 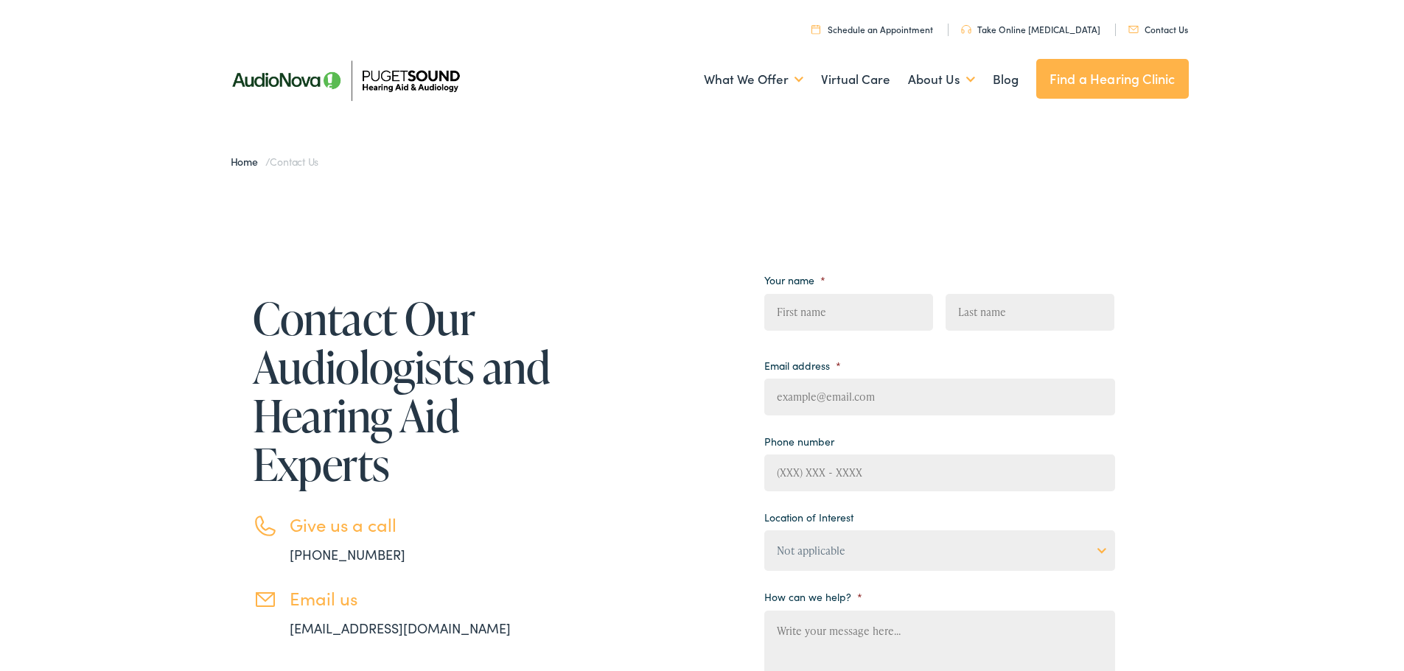 I want to click on label: Location of Interest, so click(x=808, y=517).